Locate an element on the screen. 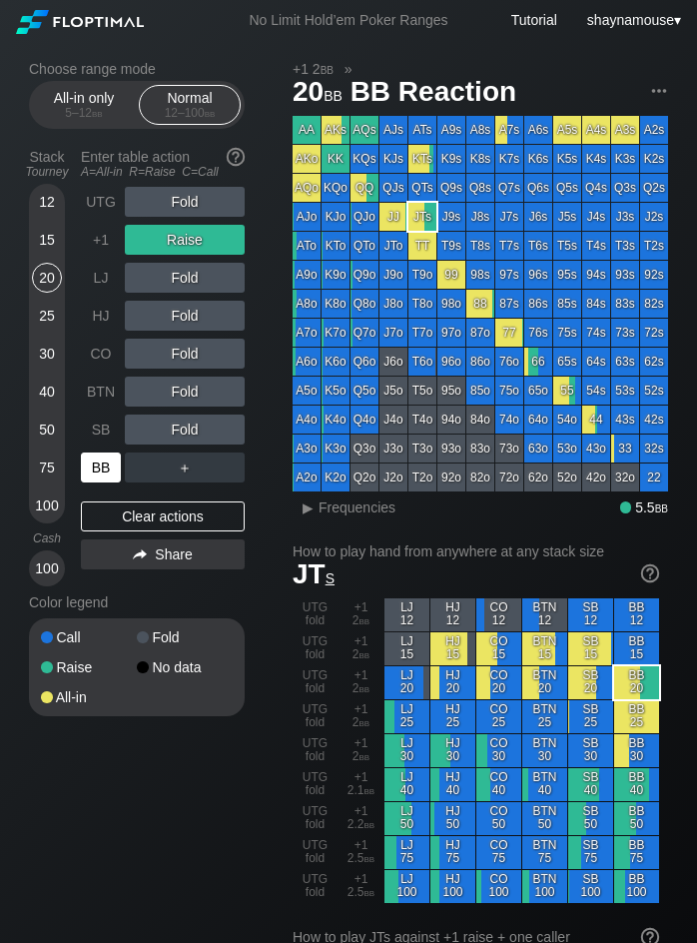 The height and width of the screenshot is (943, 697). div: K8s is located at coordinates (481, 159).